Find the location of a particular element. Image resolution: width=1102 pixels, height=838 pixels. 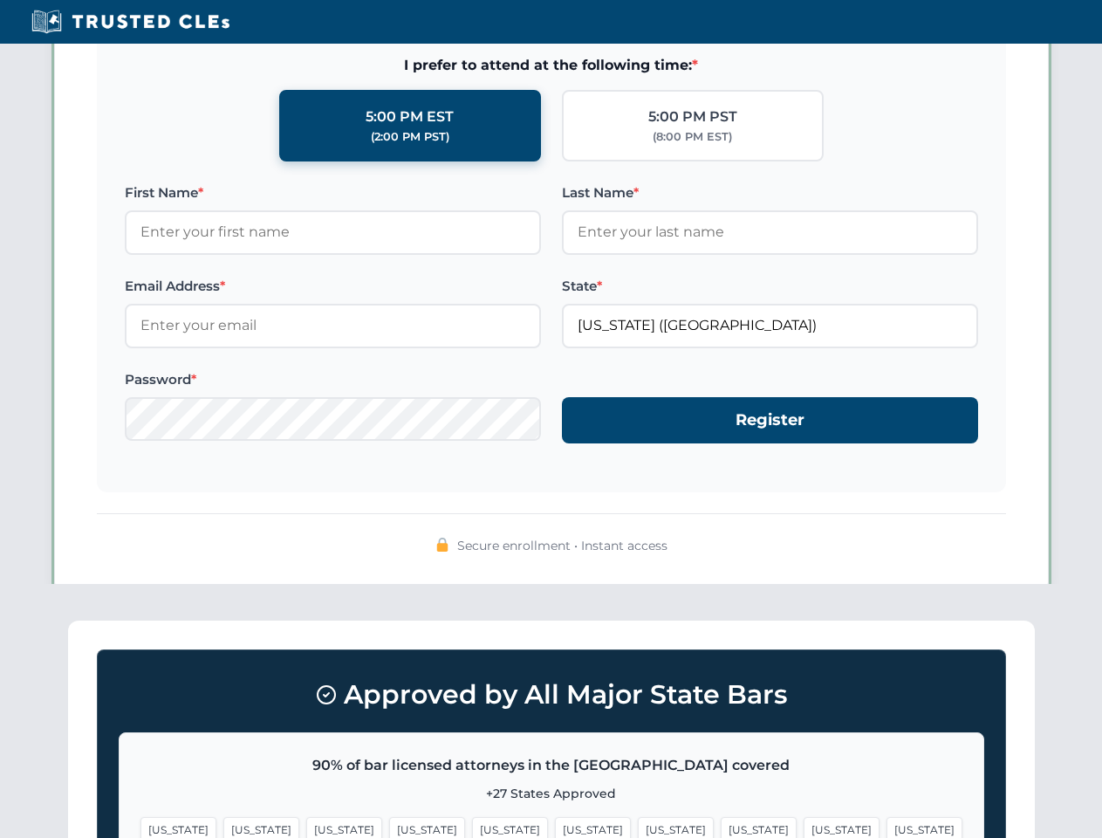

div: (8:00 PM EST) is located at coordinates (692, 137).